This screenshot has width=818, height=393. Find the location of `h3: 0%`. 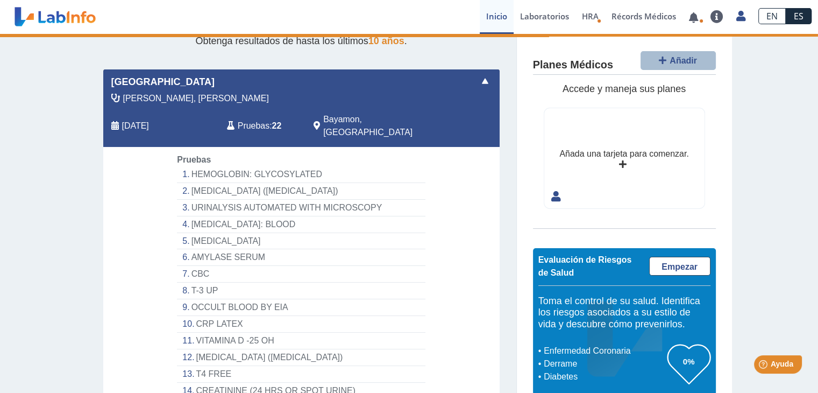

h3: 0% is located at coordinates (689, 361).